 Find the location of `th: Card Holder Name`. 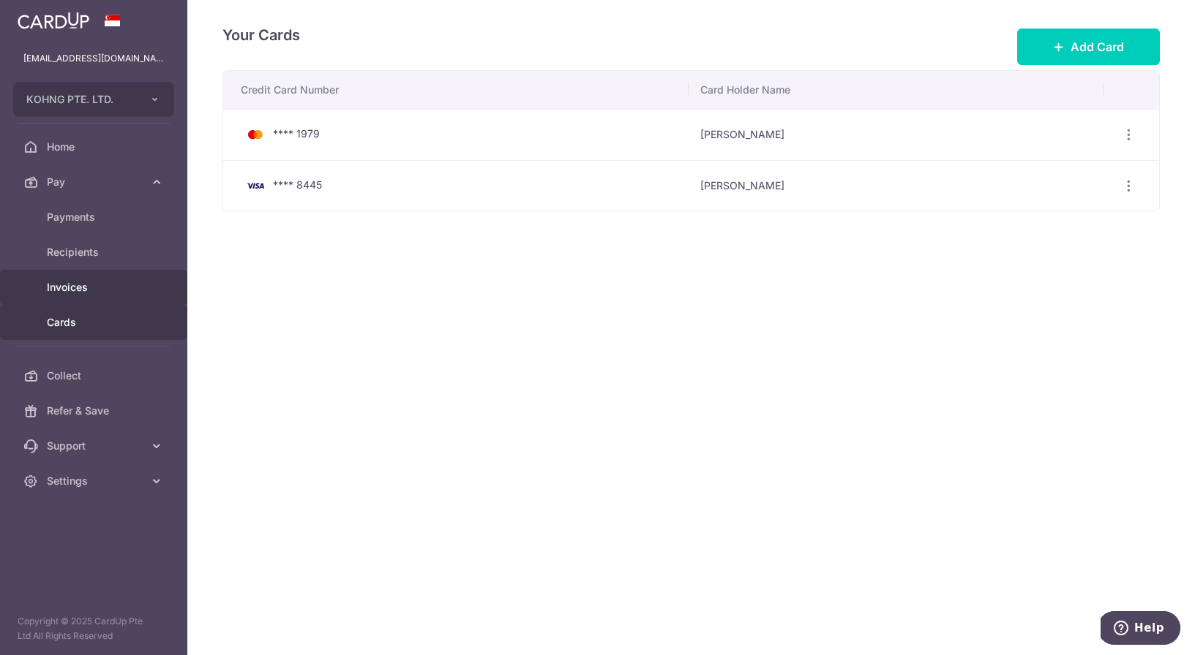

th: Card Holder Name is located at coordinates (895, 90).